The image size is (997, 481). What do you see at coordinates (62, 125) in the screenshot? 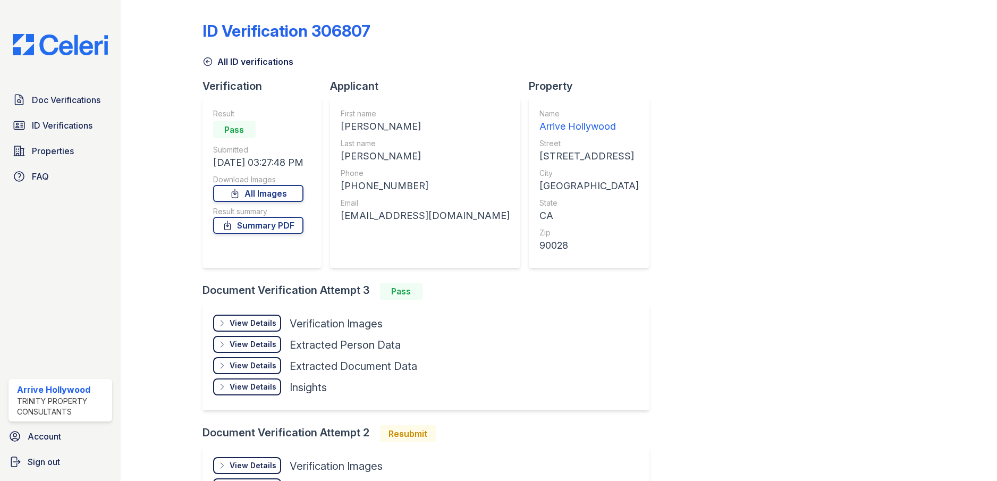
I see `span: ID Verifications` at bounding box center [62, 125].